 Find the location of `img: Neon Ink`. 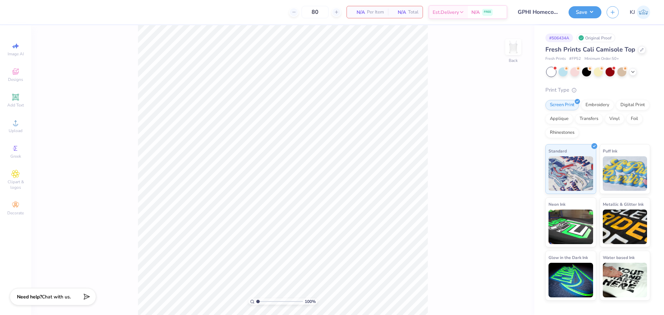

img: Neon Ink is located at coordinates (571, 227).